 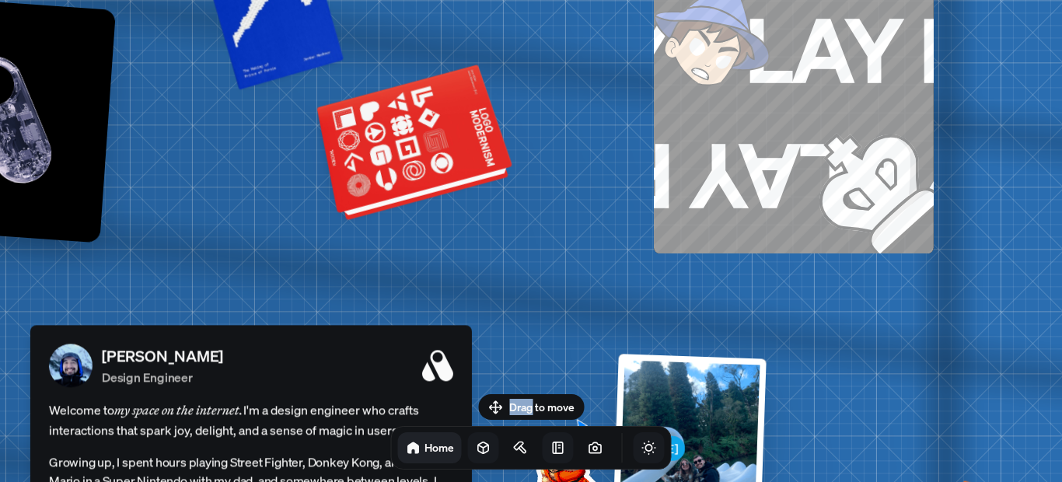 I want to click on h1: Home, so click(x=439, y=447).